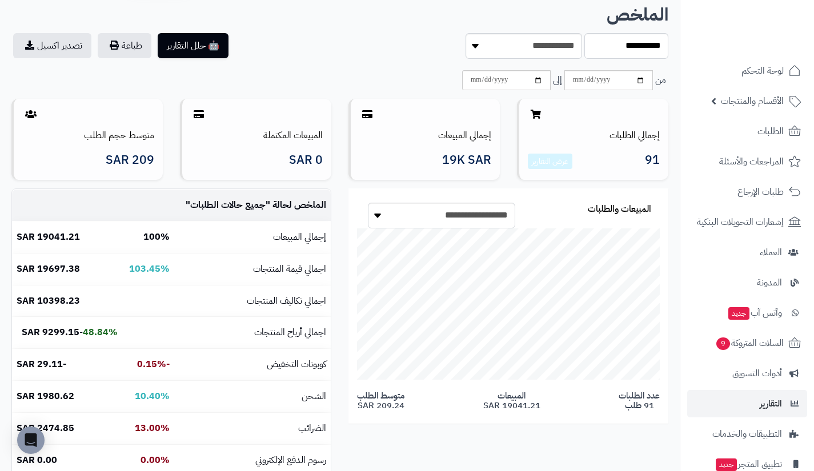 The image size is (814, 471). I want to click on a: التقارير, so click(747, 404).